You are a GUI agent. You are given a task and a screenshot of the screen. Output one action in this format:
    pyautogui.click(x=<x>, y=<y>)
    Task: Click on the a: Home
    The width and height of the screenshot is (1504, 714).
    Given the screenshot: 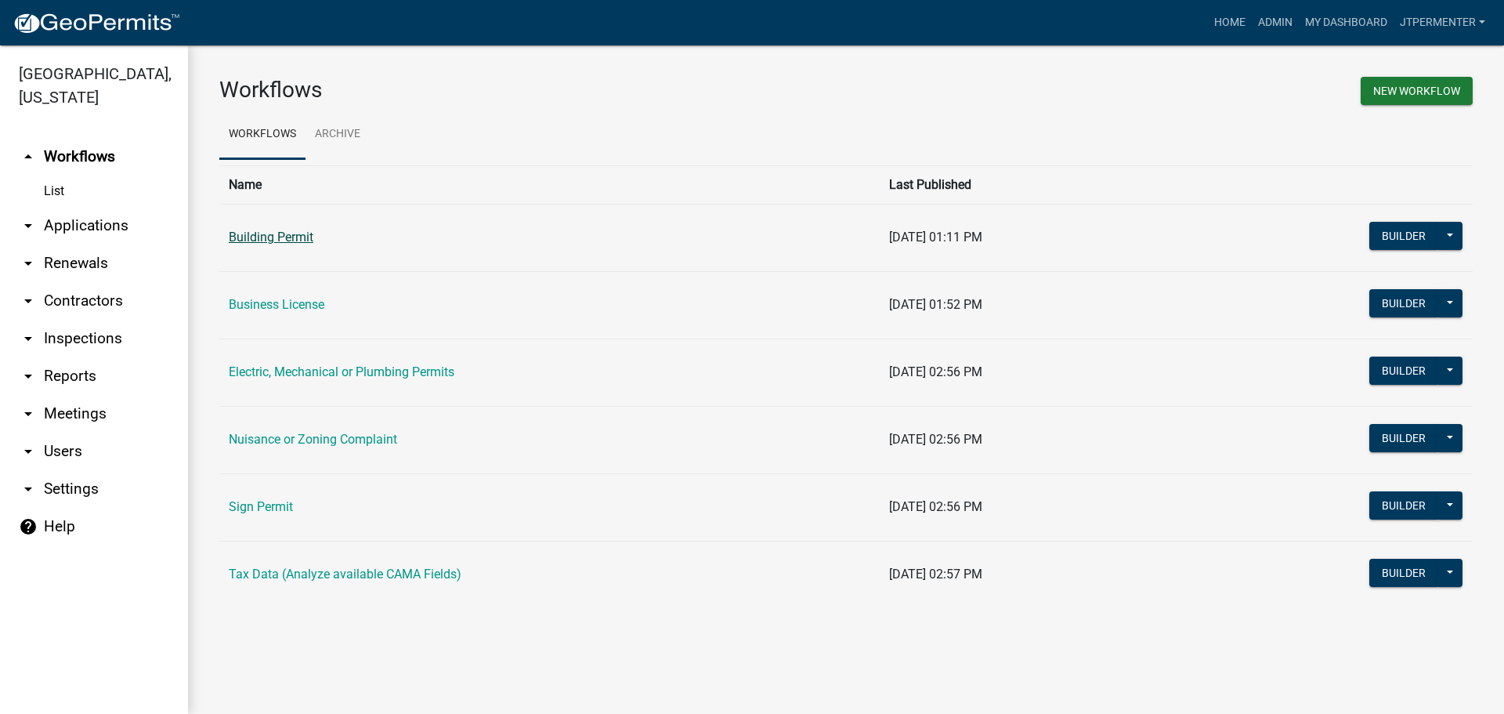 What is the action you would take?
    pyautogui.click(x=1230, y=23)
    